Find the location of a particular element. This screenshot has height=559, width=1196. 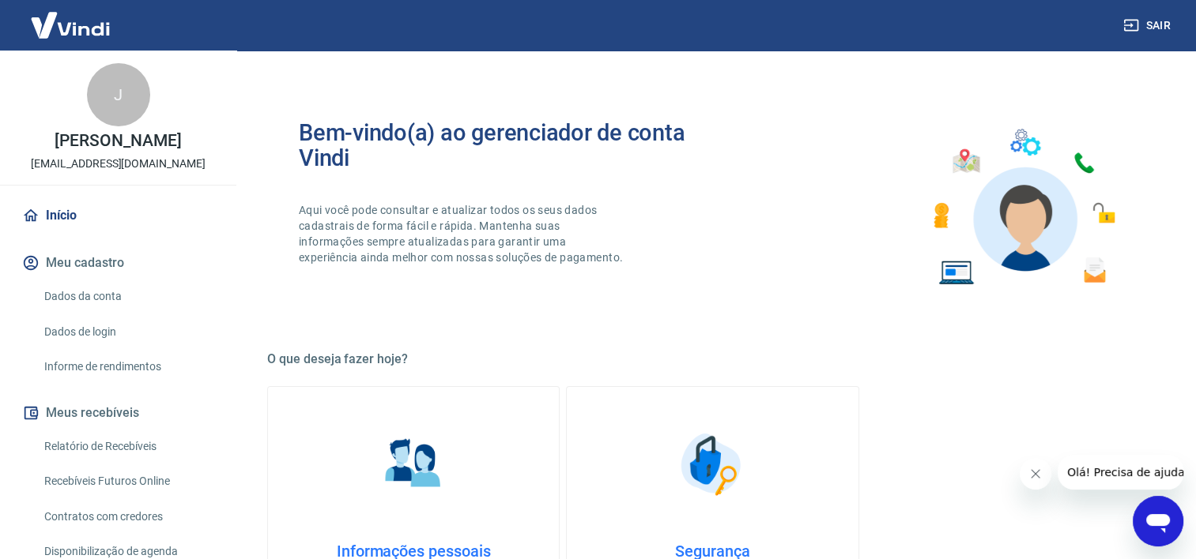

a: Dados de login is located at coordinates (127, 332).